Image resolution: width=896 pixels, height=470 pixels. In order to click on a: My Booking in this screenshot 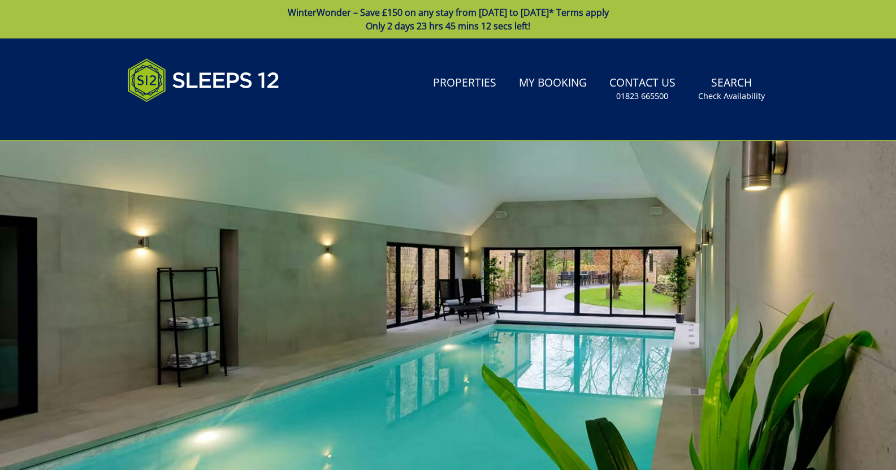, I will do `click(553, 83)`.